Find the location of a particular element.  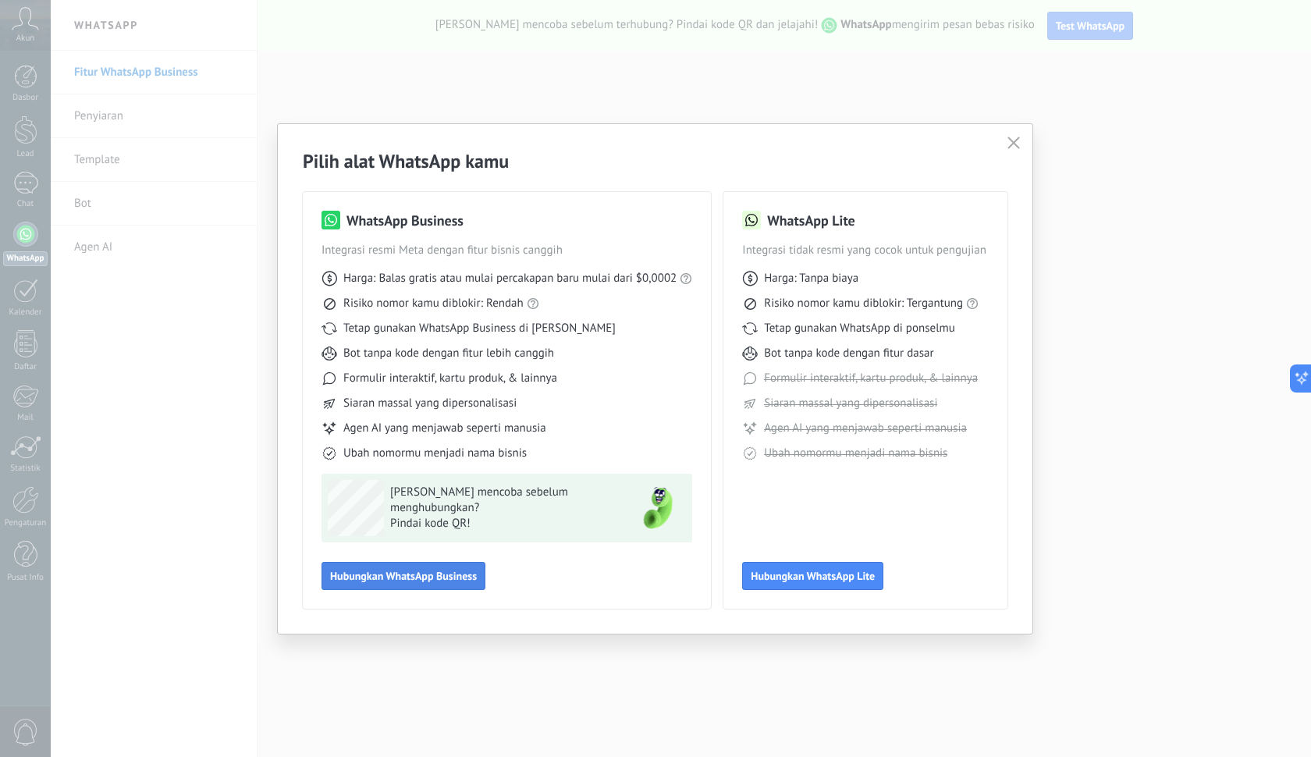

span: Bot tanpa kode dengan fitur dasar is located at coordinates (848, 353).